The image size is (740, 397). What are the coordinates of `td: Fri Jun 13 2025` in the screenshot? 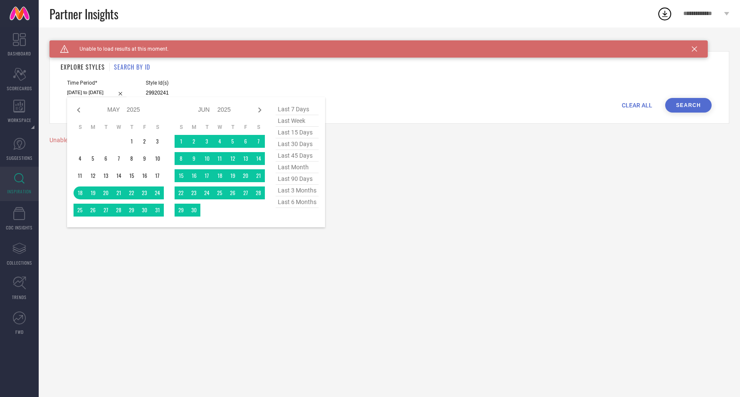 It's located at (245, 159).